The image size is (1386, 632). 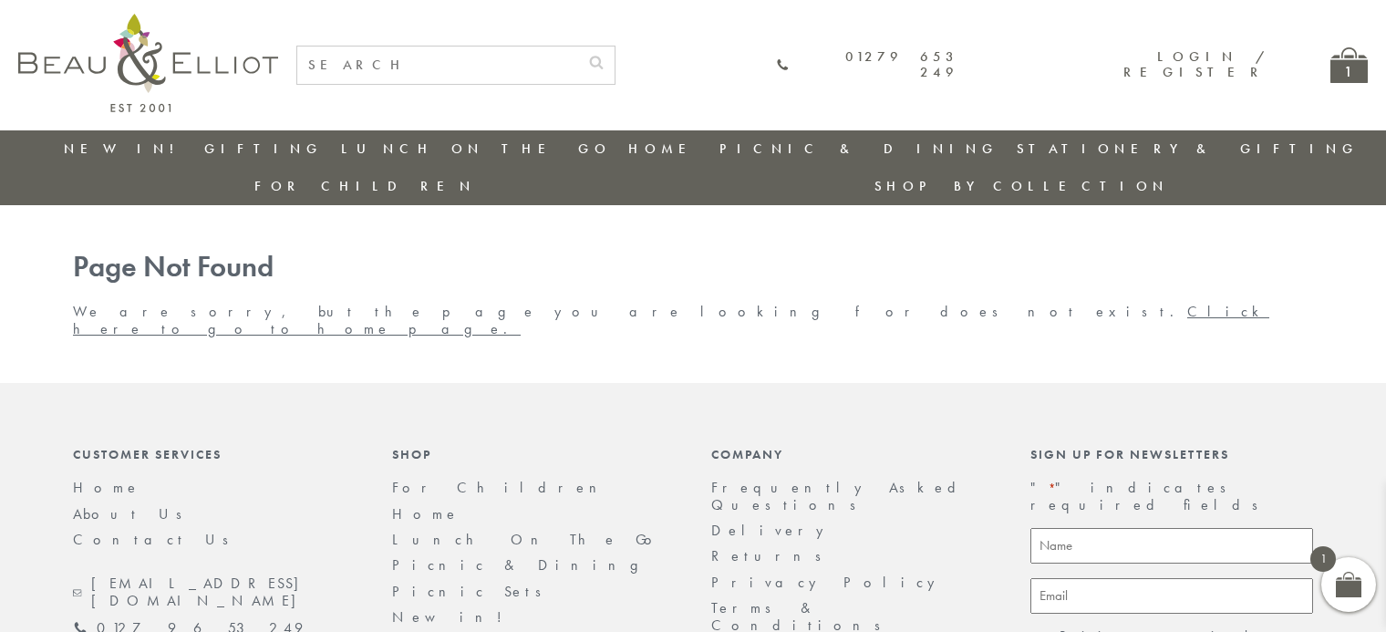 What do you see at coordinates (1187, 149) in the screenshot?
I see `a: Stationery & Gifting` at bounding box center [1187, 149].